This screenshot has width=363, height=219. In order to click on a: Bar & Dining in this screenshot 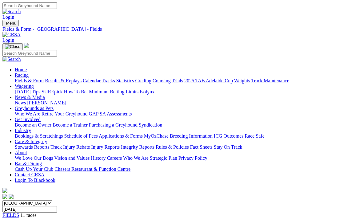, I will do `click(28, 164)`.